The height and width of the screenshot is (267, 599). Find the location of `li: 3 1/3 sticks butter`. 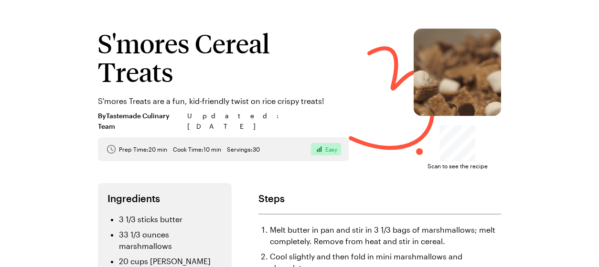

li: 3 1/3 sticks butter is located at coordinates (171, 220).